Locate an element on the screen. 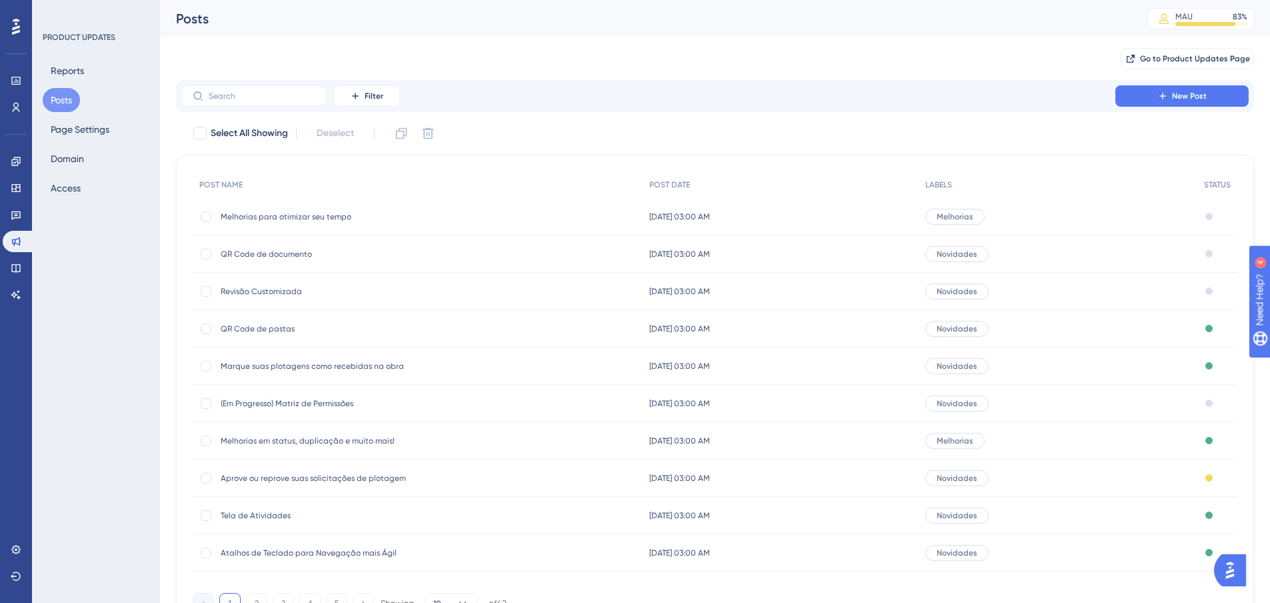 The width and height of the screenshot is (1270, 603). button: Filter is located at coordinates (367, 96).